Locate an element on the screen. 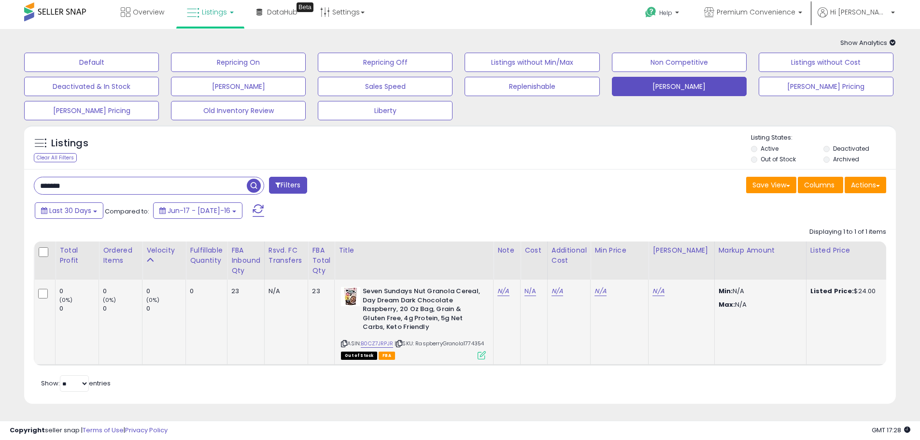 The width and height of the screenshot is (920, 440). div: Note is located at coordinates (507, 250).